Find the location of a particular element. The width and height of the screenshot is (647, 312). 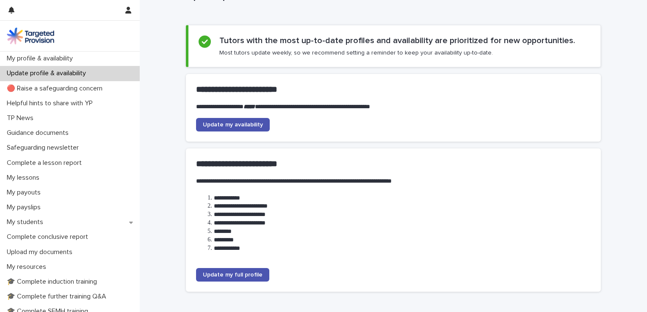

img: M5nRWzHhSzIhMunXDL62 is located at coordinates (30, 36).